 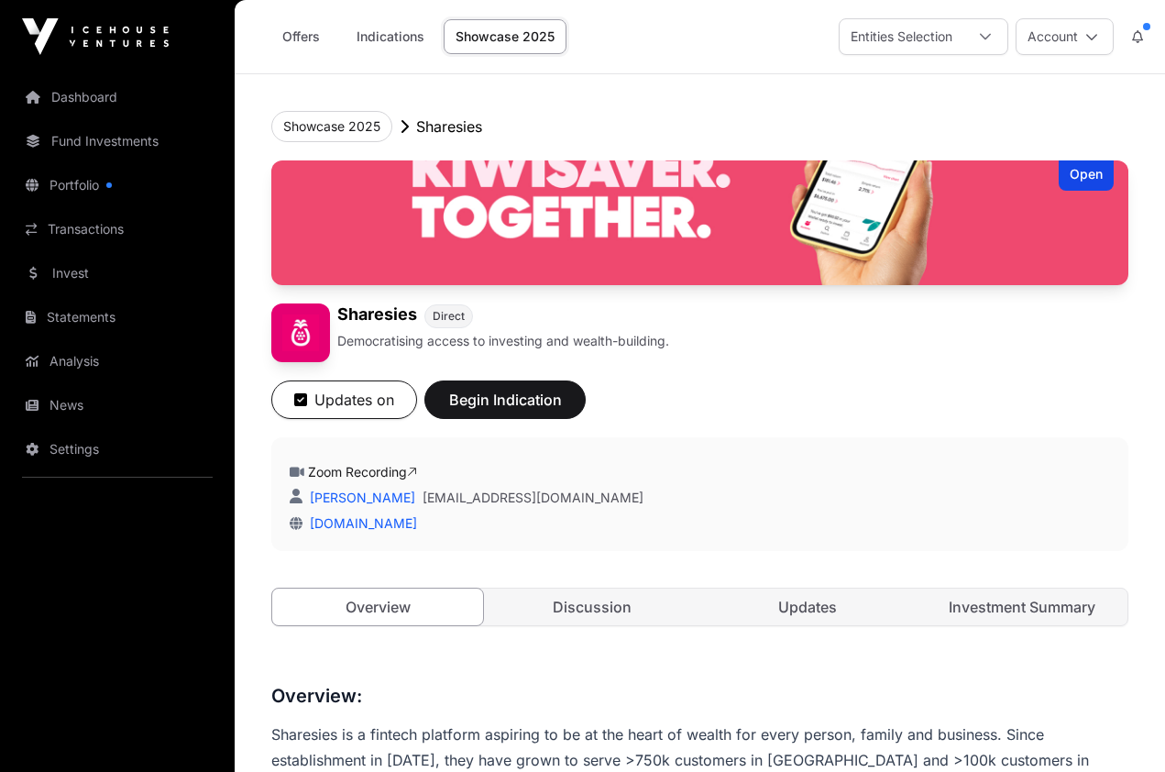 I want to click on button: Begin Indication, so click(x=505, y=400).